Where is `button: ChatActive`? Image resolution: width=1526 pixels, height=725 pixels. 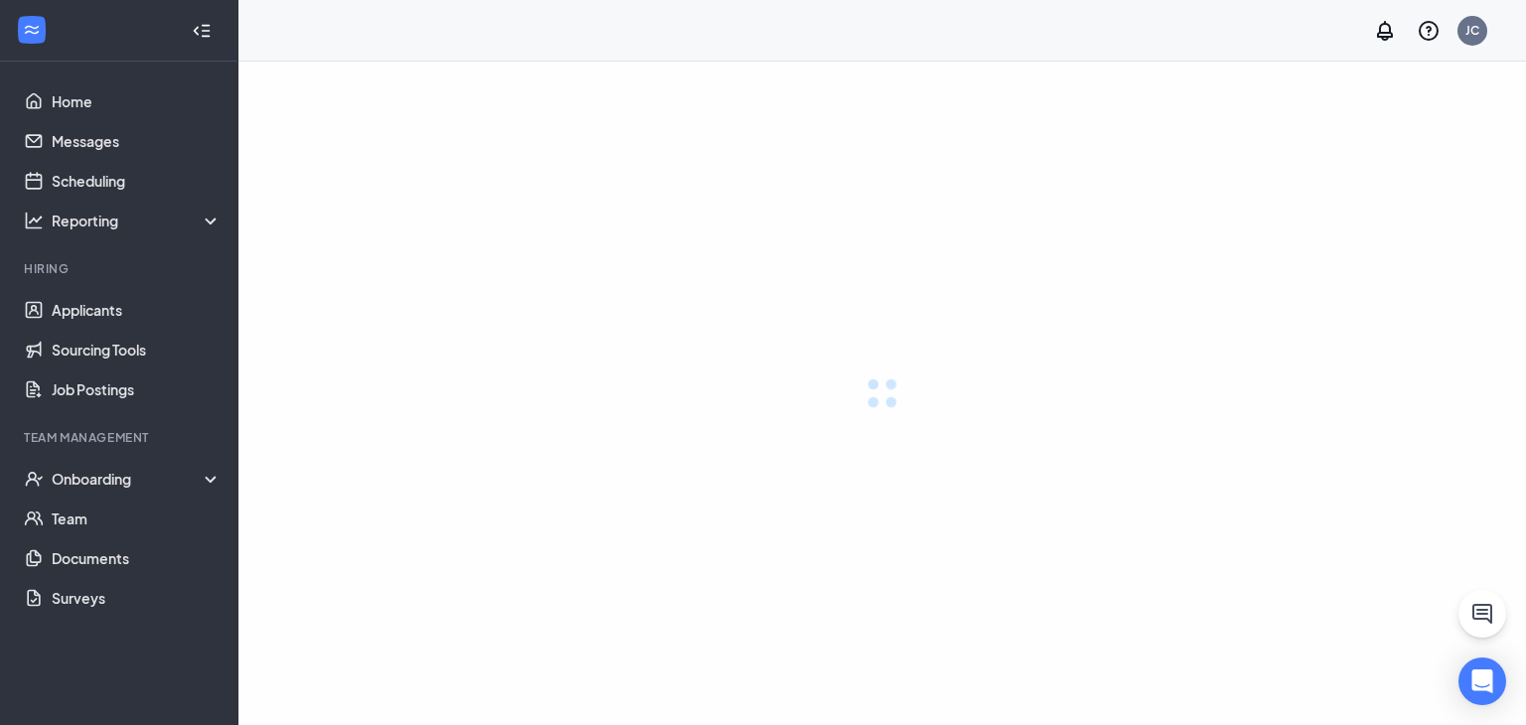 button: ChatActive is located at coordinates (1482, 614).